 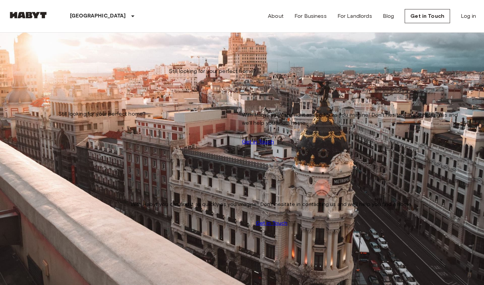 What do you see at coordinates (213, 71) in the screenshot?
I see `span: Still looking for your perfect home?` at bounding box center [213, 71].